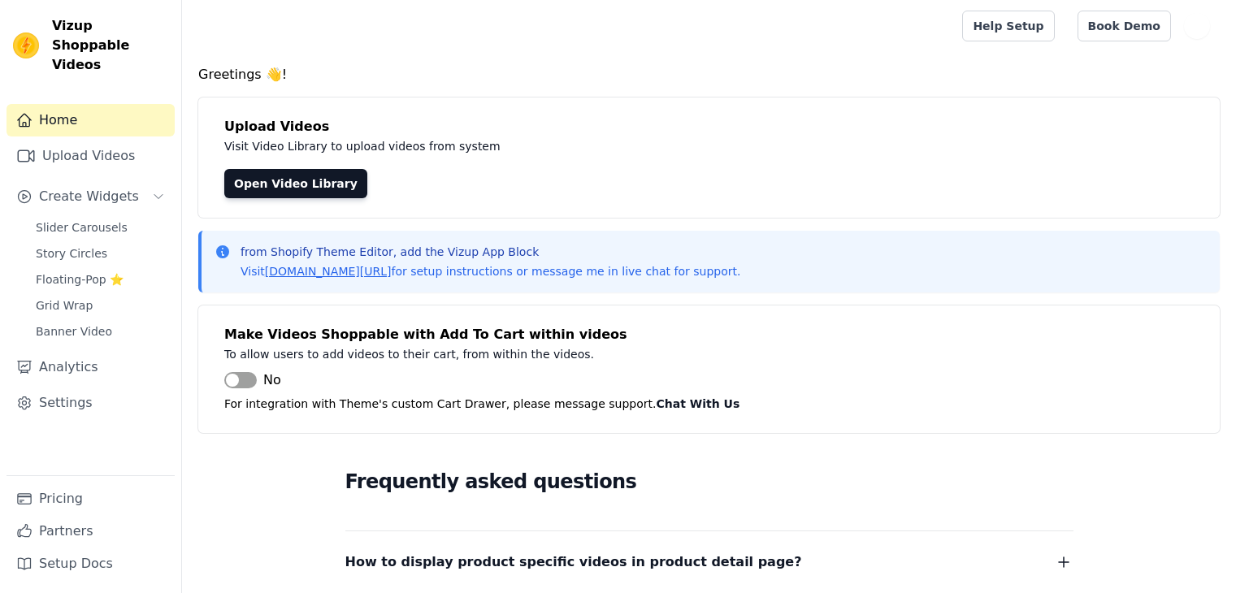 The width and height of the screenshot is (1236, 593). What do you see at coordinates (698, 404) in the screenshot?
I see `button: Chat With Us` at bounding box center [698, 404].